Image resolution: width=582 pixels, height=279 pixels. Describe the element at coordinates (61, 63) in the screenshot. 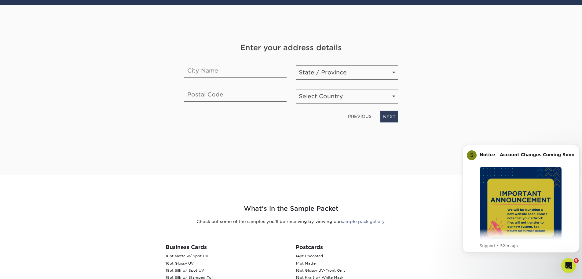

I see `div: message notification from Support, 52m ago. Notice - Account Changes Coming Soon ​ Past Order Fil...` at that location.